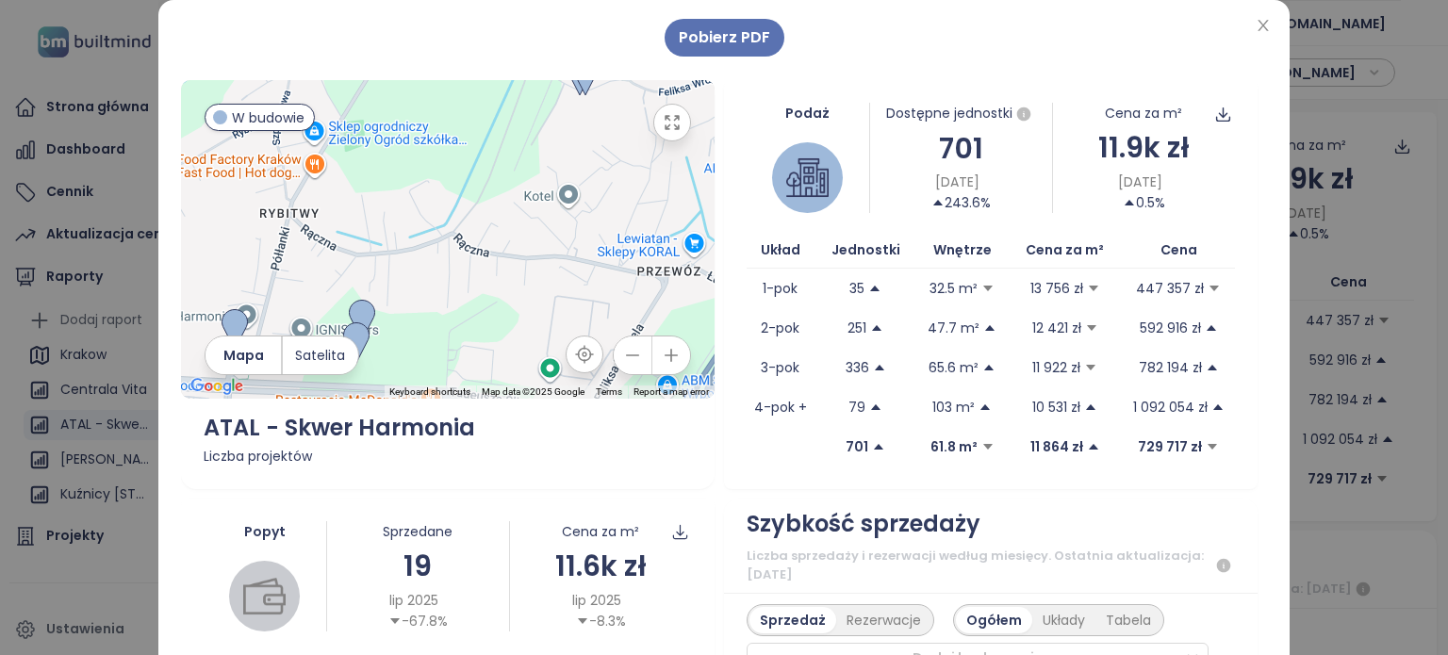  Describe the element at coordinates (961, 203) in the screenshot. I see `div: 243.6%` at that location.